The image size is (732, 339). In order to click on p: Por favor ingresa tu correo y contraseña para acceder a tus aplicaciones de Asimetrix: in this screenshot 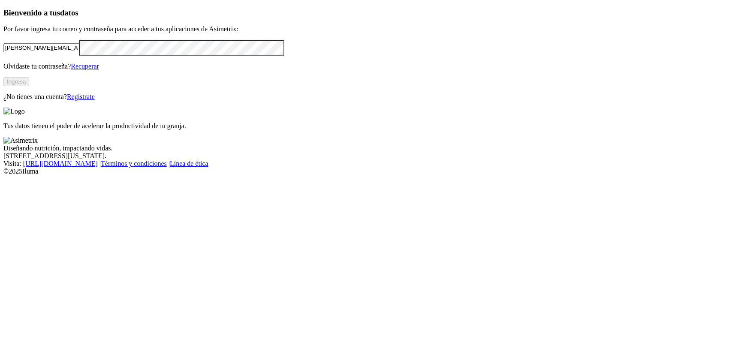, I will do `click(366, 29)`.